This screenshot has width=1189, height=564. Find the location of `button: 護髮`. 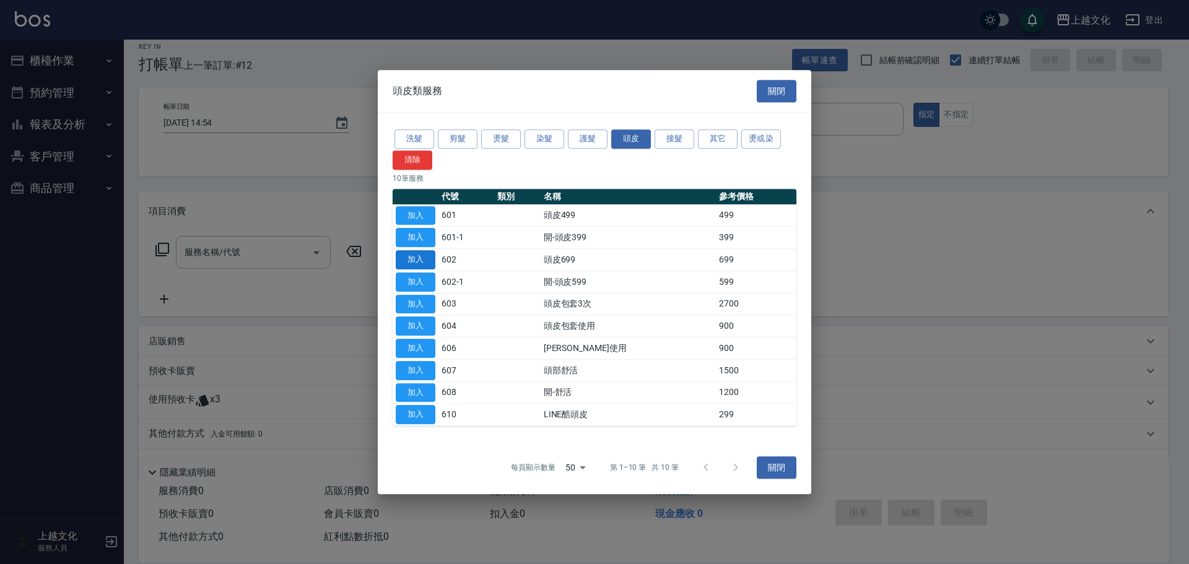

button: 護髮 is located at coordinates (587, 139).